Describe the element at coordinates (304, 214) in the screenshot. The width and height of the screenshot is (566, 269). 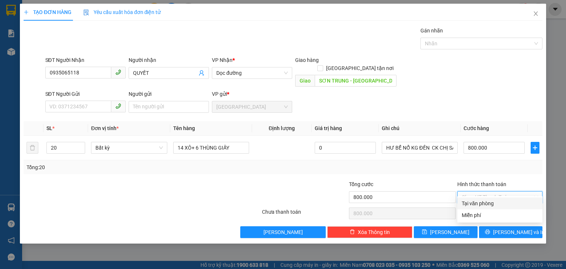
I see `div: Chưa thanh toán` at that location.